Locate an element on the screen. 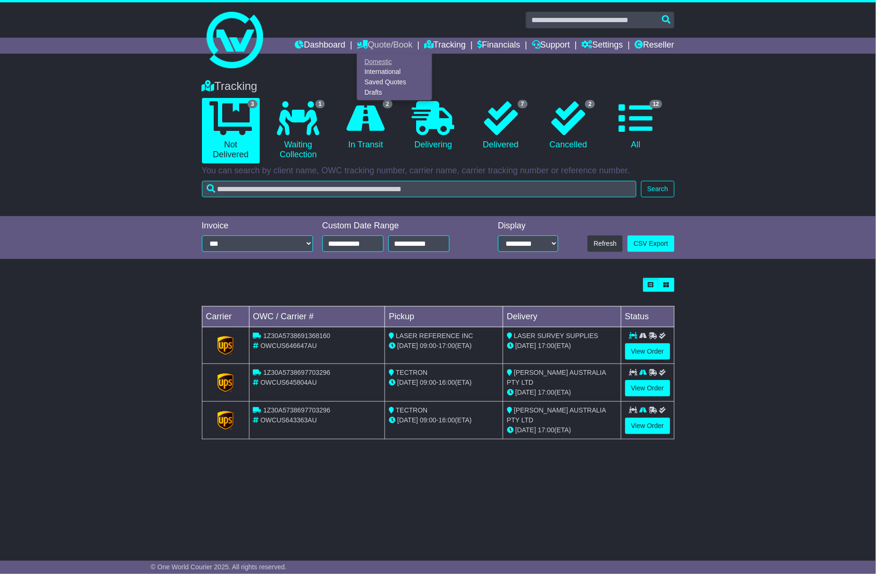 The width and height of the screenshot is (876, 574). span: 1Z30A5738691368160 is located at coordinates (296, 336).